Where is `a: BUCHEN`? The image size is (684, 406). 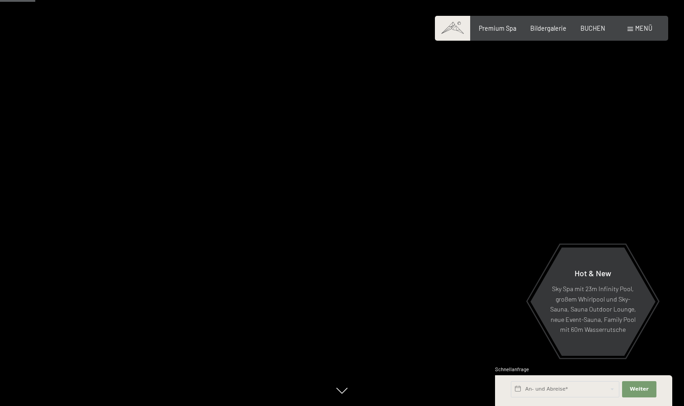 a: BUCHEN is located at coordinates (593, 28).